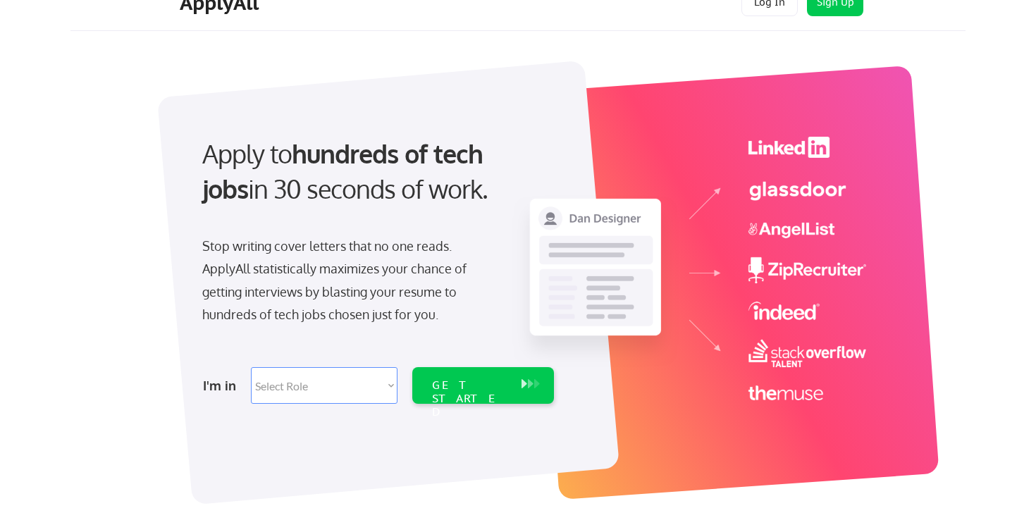  What do you see at coordinates (469, 399) in the screenshot?
I see `div: GET STARTED` at bounding box center [469, 399].